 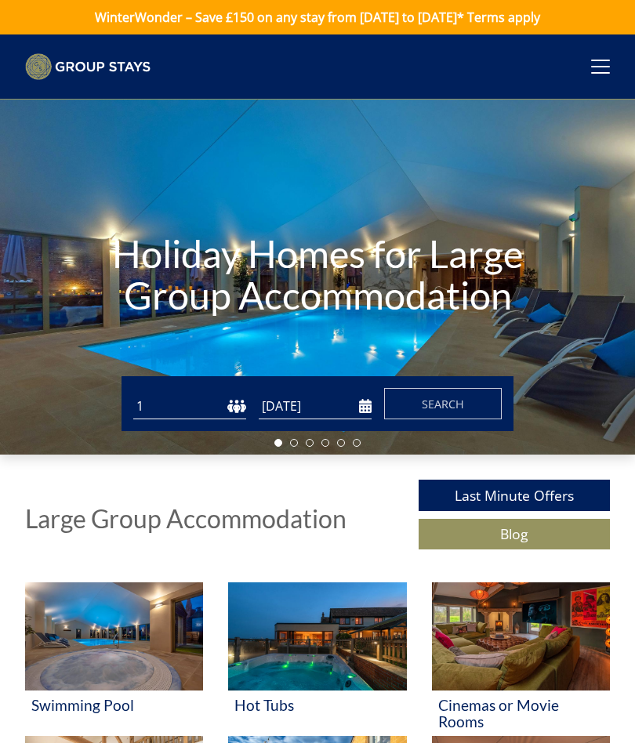 I want to click on h1: Large Group Accommodation, so click(x=186, y=518).